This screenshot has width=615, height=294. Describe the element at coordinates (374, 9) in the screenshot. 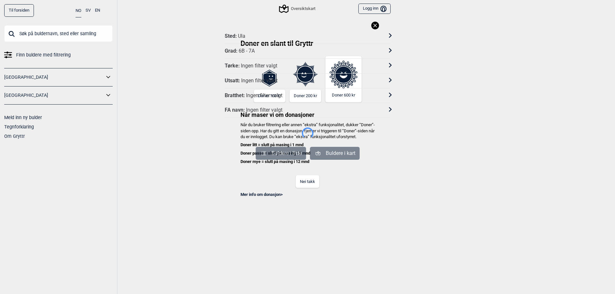

I see `button: Logg inn` at that location.